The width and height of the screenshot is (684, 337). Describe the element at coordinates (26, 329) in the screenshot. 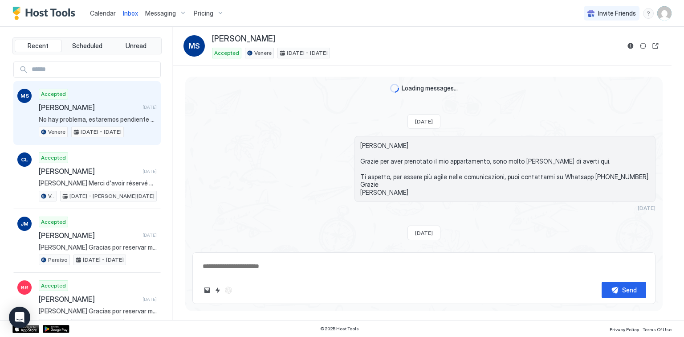

I see `a: App Store` at that location.